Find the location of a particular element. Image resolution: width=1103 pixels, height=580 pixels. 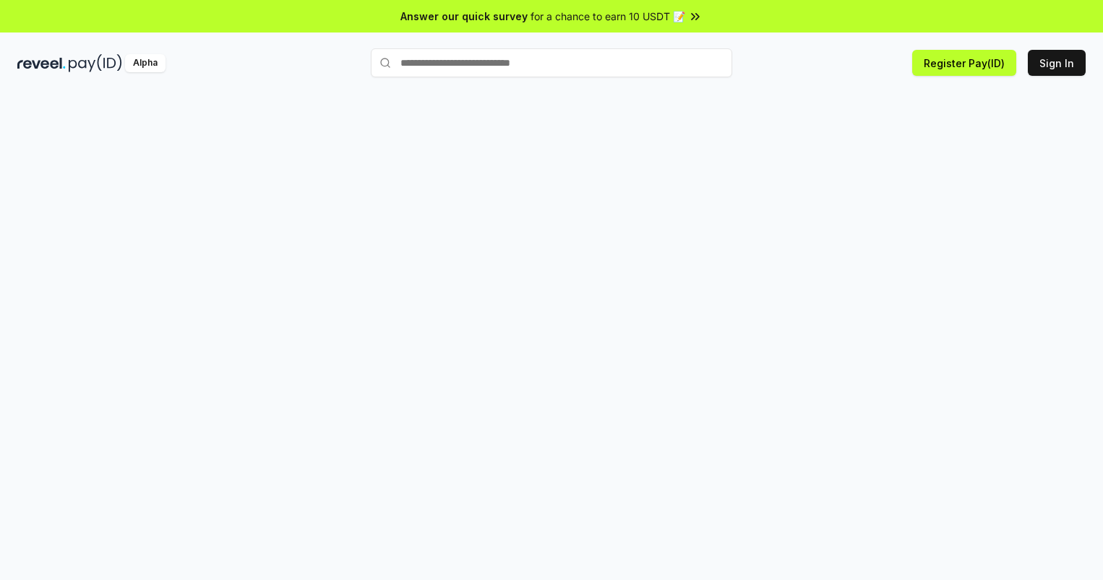

button: Sign In is located at coordinates (1057, 63).